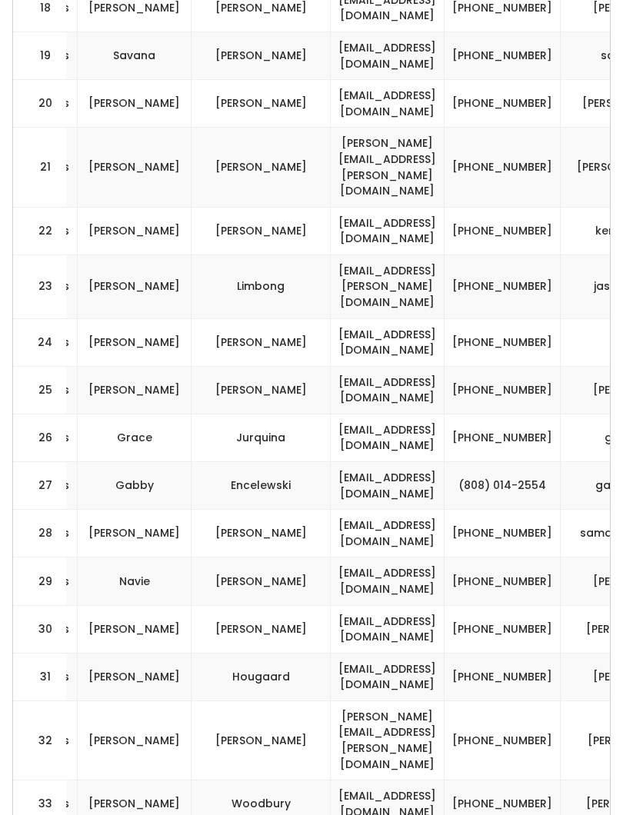 The image size is (623, 815). Describe the element at coordinates (40, 343) in the screenshot. I see `td: 24` at that location.